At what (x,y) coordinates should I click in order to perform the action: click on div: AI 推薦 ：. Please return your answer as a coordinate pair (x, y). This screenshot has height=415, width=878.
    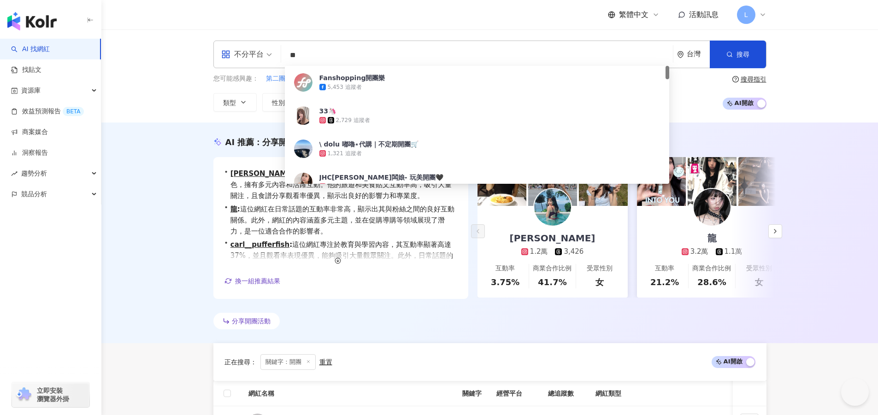
    Looking at the image, I should click on (281, 142).